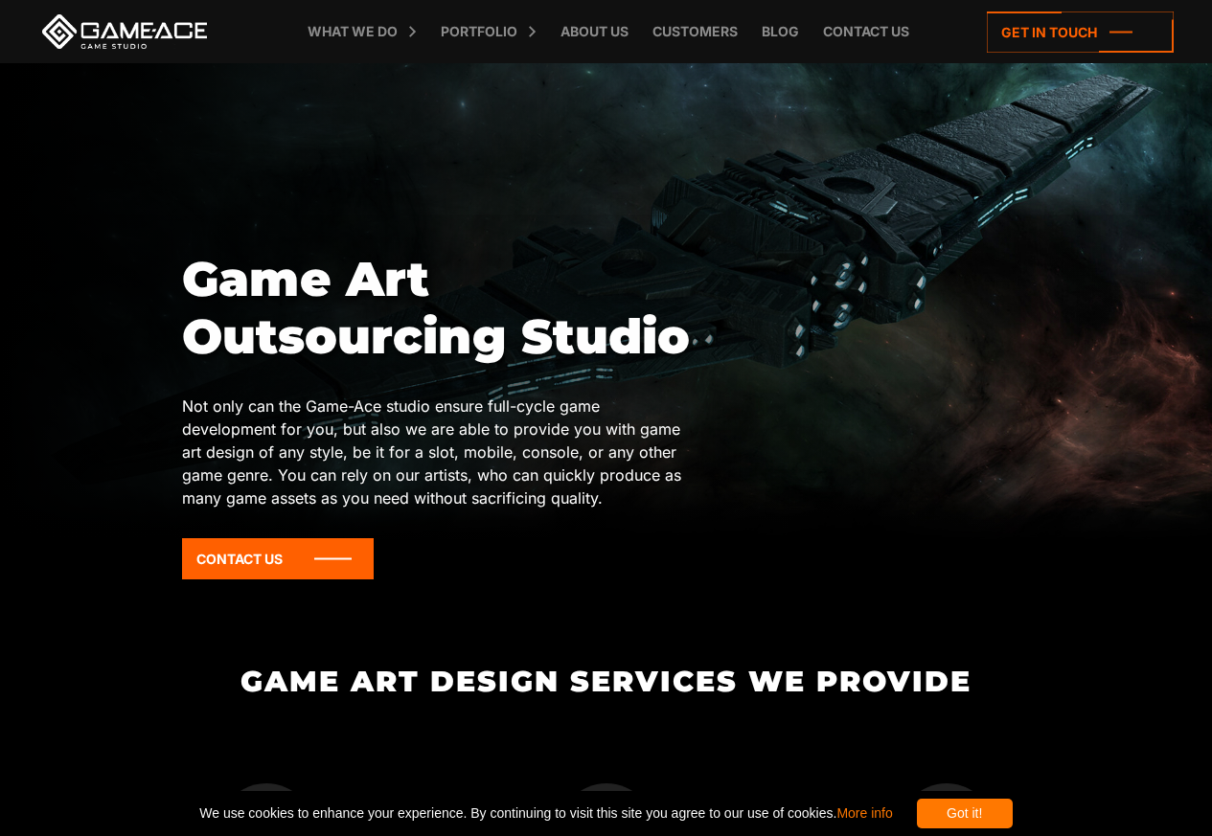 Image resolution: width=1212 pixels, height=836 pixels. Describe the element at coordinates (278, 558) in the screenshot. I see `a: Contact Us` at that location.